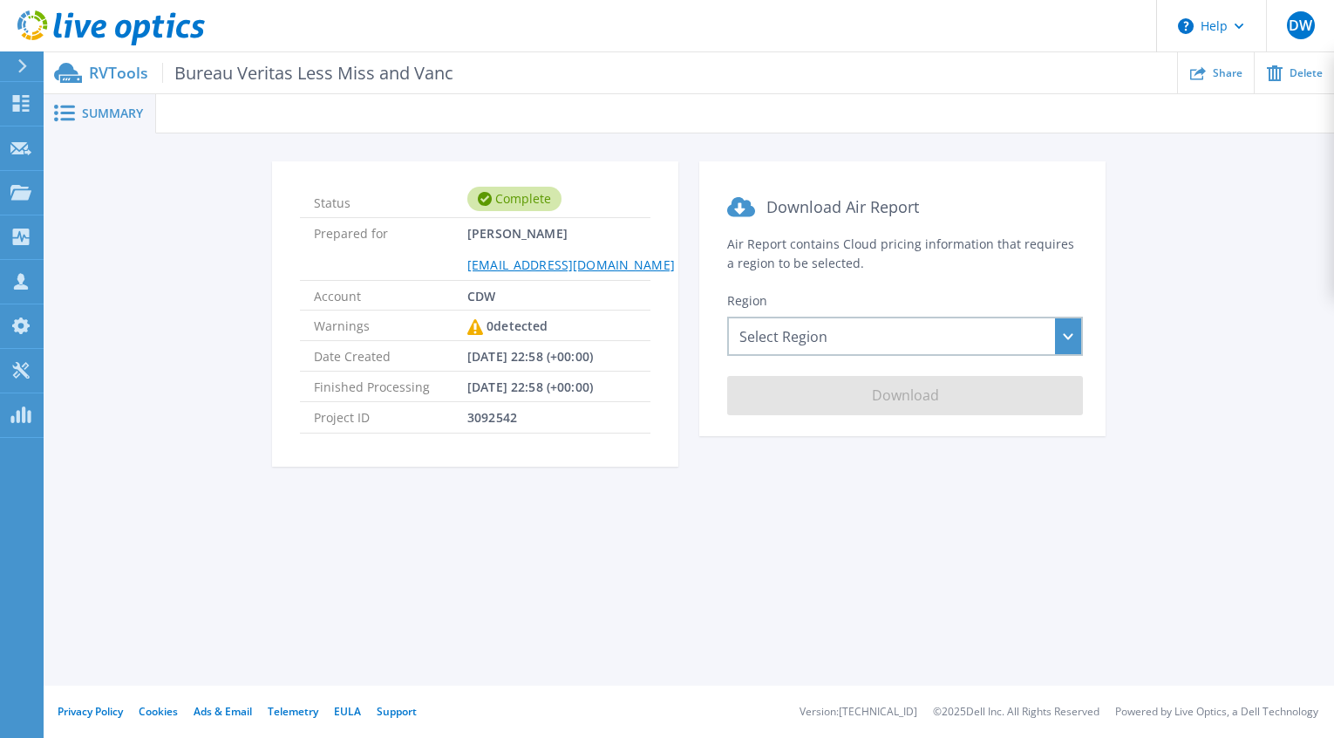 This screenshot has height=738, width=1334. I want to click on a: Telemetry, so click(293, 711).